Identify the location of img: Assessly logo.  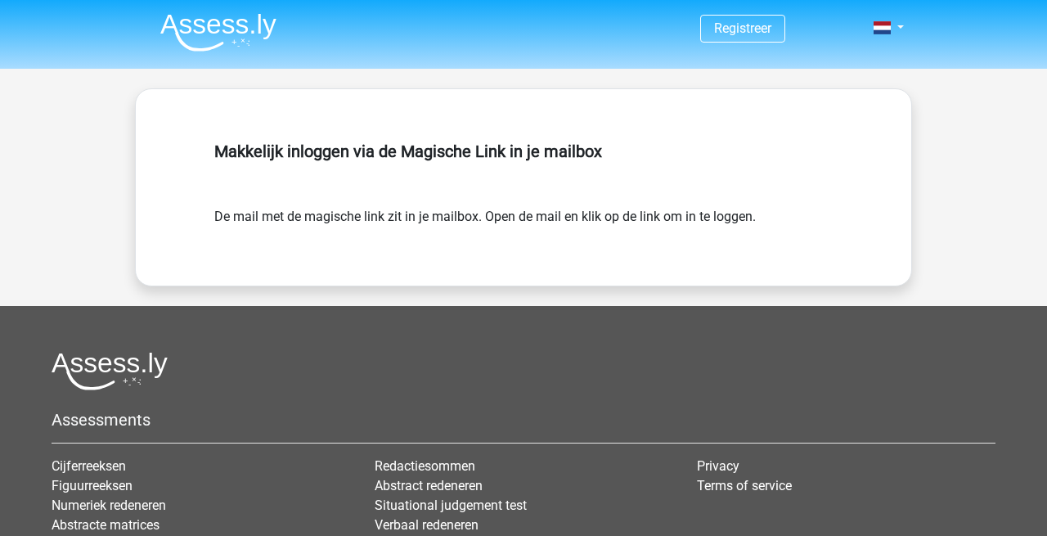
(110, 371).